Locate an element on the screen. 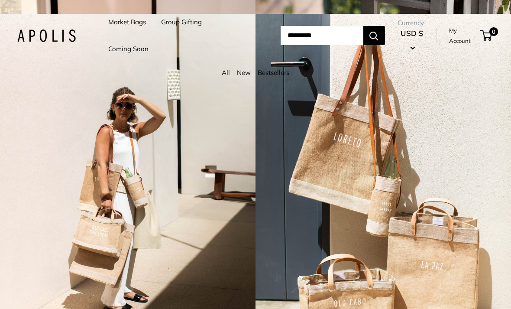  span: 0 is located at coordinates (494, 32).